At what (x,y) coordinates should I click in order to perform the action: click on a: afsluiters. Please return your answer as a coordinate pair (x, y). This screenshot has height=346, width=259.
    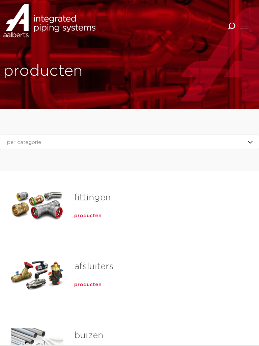
    Looking at the image, I should click on (94, 266).